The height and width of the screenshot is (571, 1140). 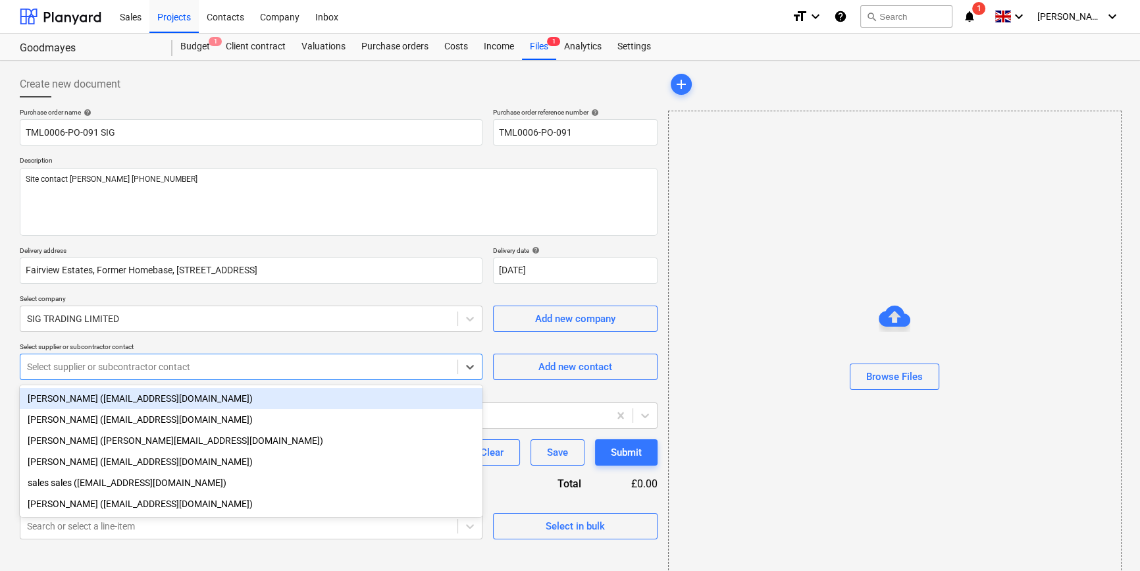 I want to click on p: Description, so click(x=338, y=161).